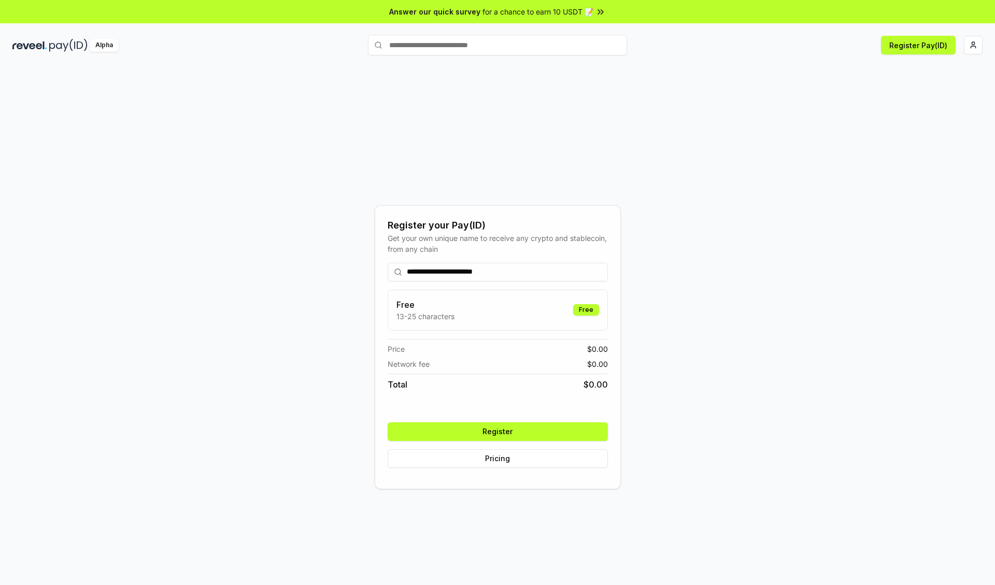 Image resolution: width=995 pixels, height=585 pixels. I want to click on div: Free, so click(586, 310).